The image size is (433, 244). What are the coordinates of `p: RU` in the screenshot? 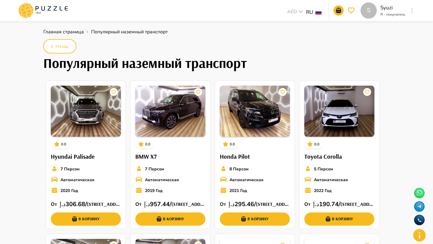 It's located at (309, 12).